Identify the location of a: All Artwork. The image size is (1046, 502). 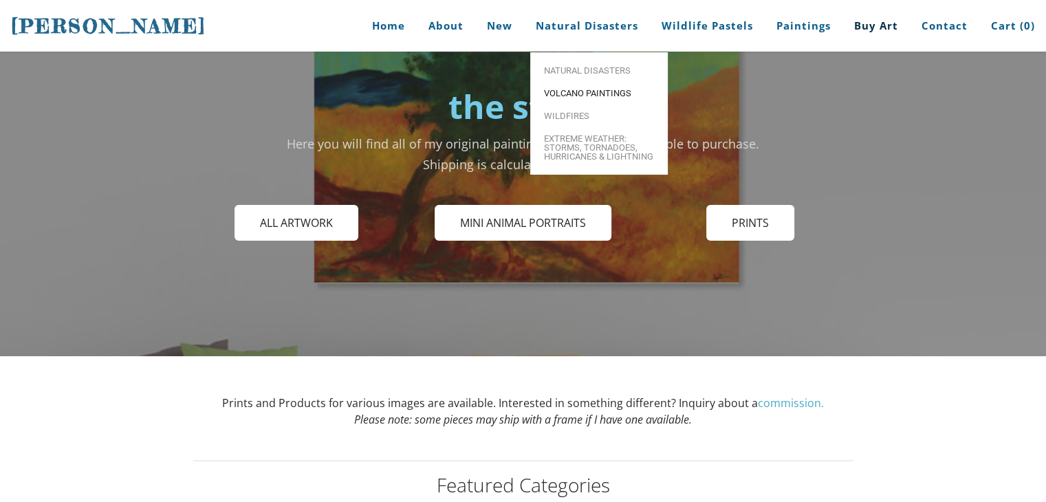
(296, 223).